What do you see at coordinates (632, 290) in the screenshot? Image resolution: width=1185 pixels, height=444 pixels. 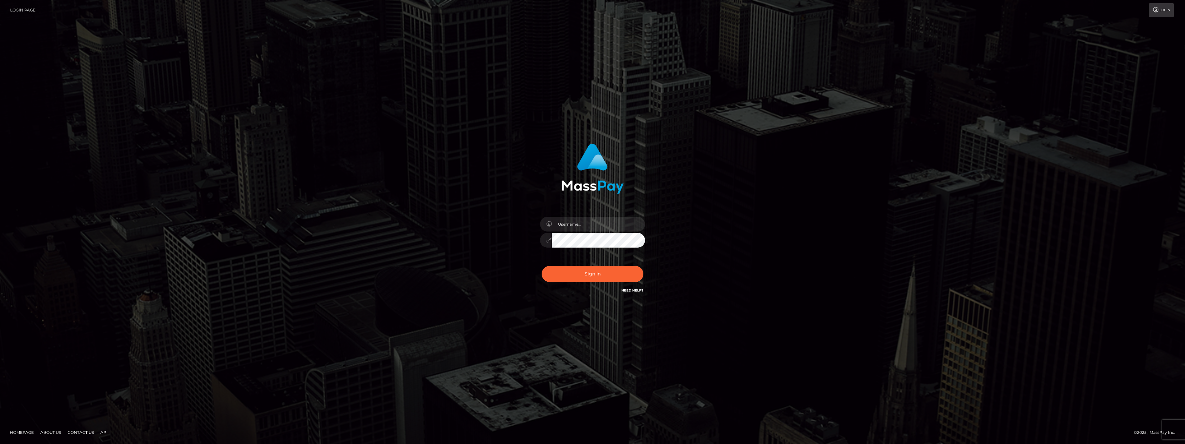 I see `a: Need Help?` at bounding box center [632, 290].